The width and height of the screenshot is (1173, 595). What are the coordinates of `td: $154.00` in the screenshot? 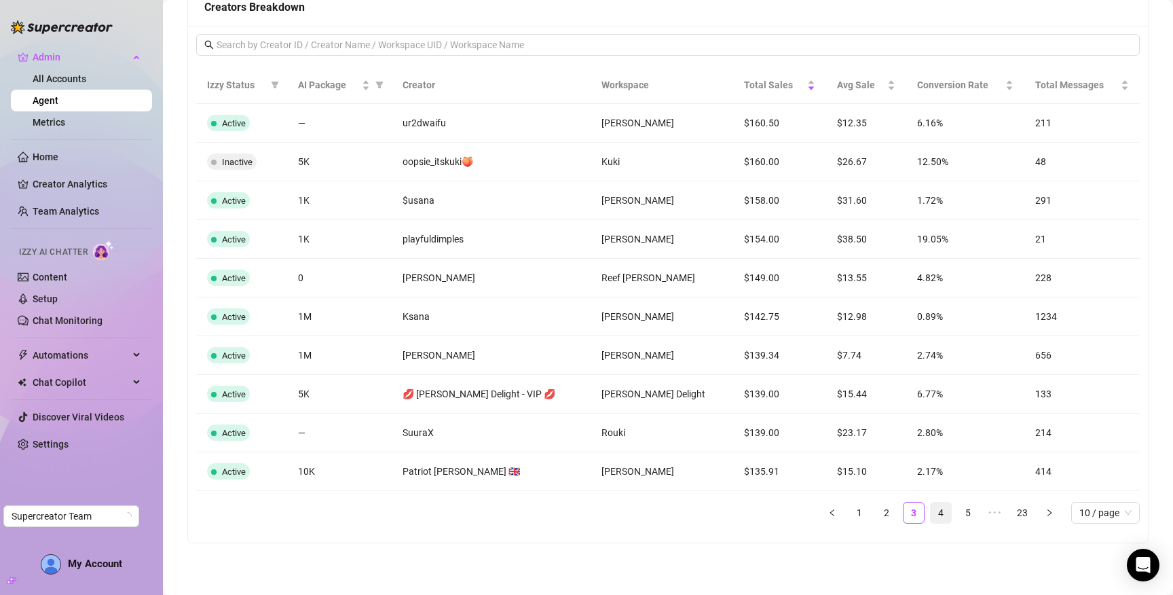 It's located at (779, 239).